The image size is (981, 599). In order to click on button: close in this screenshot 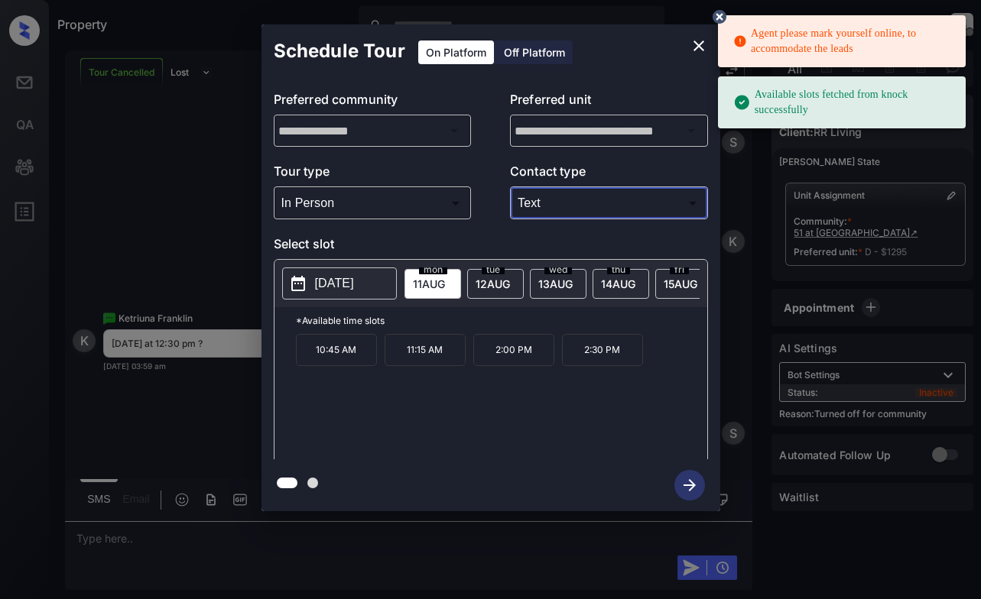, I will do `click(699, 46)`.